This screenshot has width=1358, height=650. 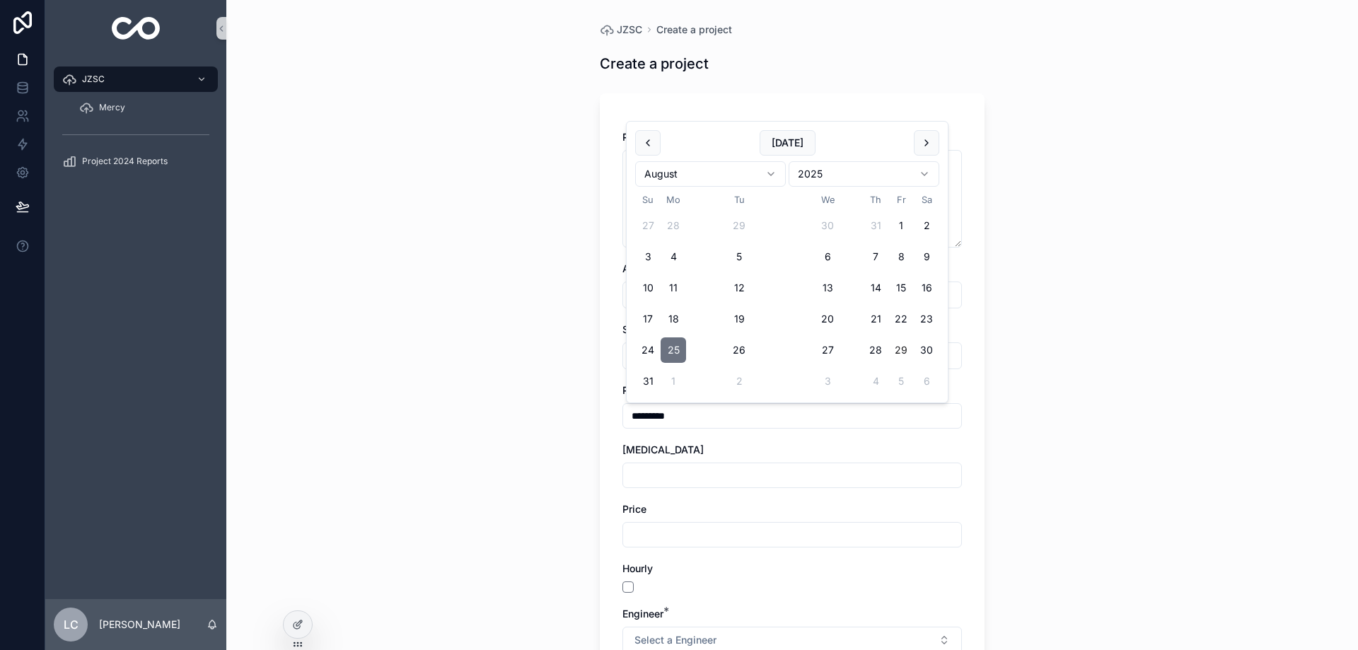 I want to click on button: Friday, August 1st, 2025, so click(x=901, y=226).